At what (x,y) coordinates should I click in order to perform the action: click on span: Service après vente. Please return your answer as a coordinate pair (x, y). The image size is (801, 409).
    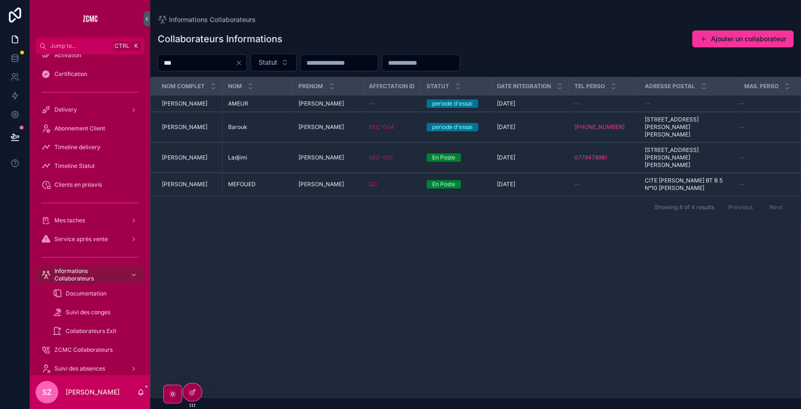
    Looking at the image, I should click on (81, 239).